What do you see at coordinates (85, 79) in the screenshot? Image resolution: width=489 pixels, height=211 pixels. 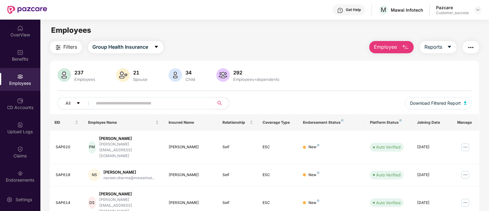 I see `div: Employees` at bounding box center [85, 79].